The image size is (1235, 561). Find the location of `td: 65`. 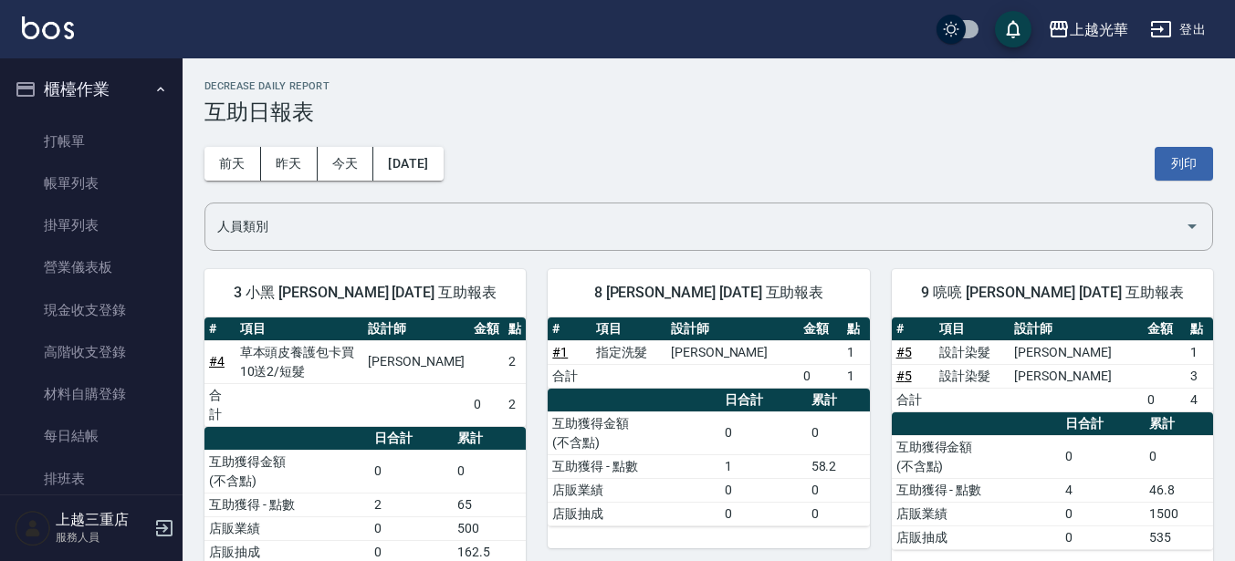

td: 65 is located at coordinates (489, 505).